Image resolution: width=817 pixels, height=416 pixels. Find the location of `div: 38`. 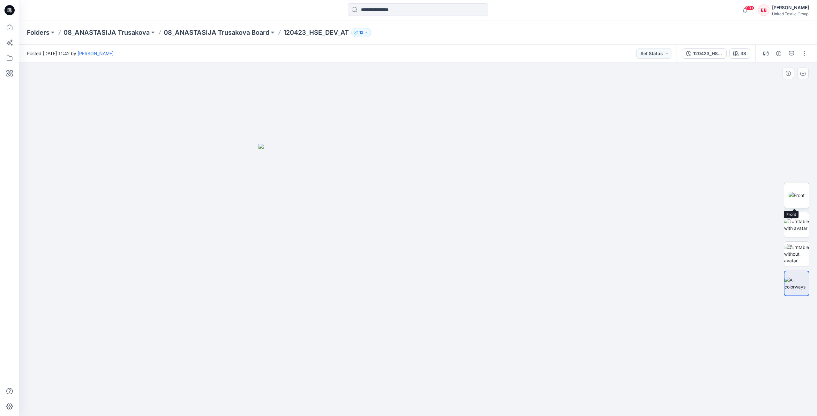

div: 38 is located at coordinates (743, 54).